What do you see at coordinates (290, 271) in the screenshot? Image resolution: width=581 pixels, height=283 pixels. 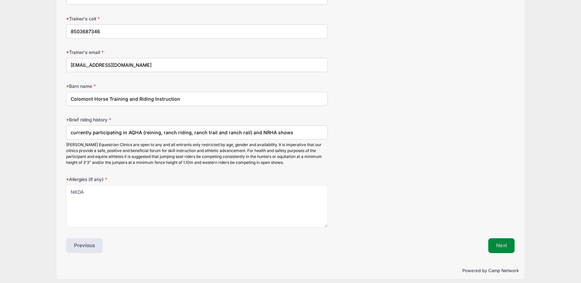 I see `p: Powered by Camp Network` at bounding box center [290, 271].